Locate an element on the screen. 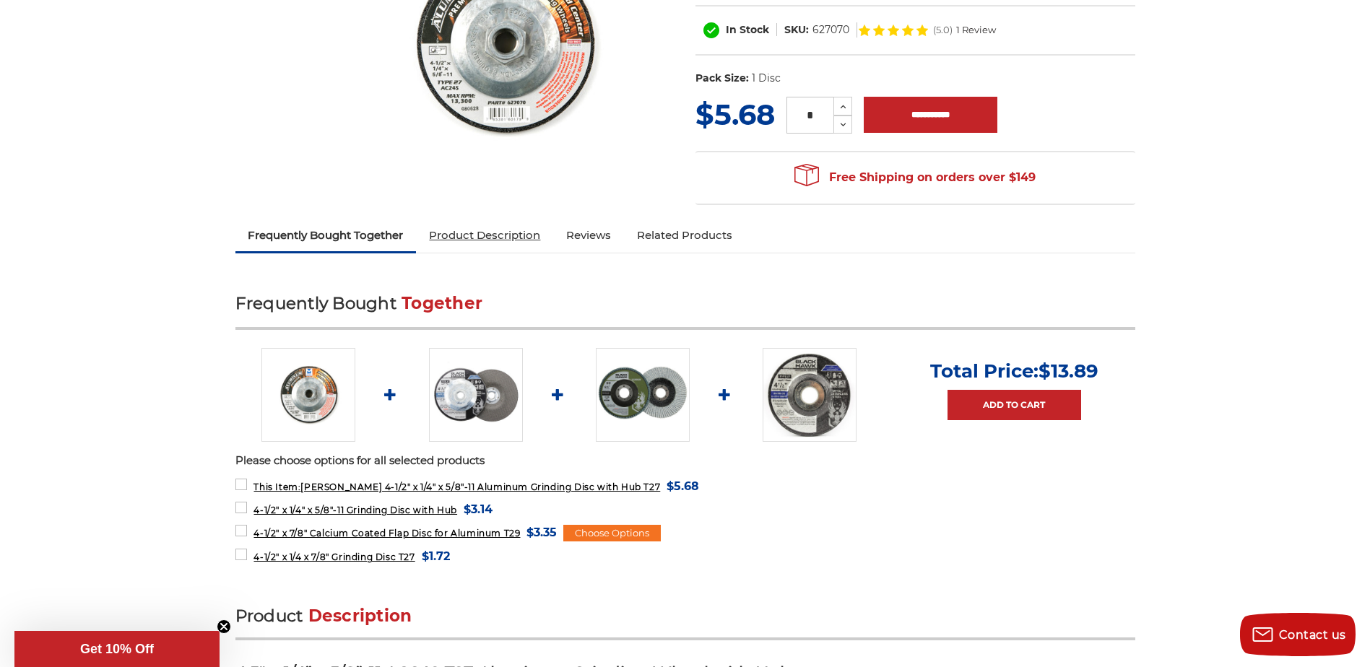  span: Frequently Bought is located at coordinates (316, 303).